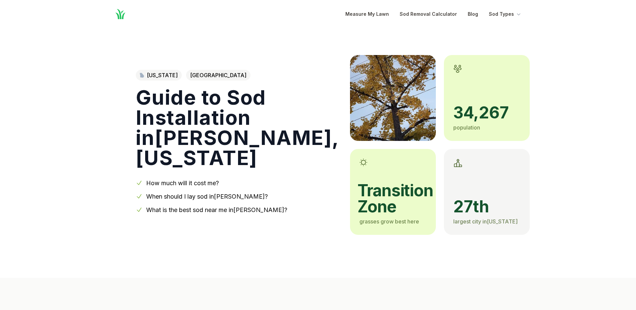 Image resolution: width=636 pixels, height=310 pixels. I want to click on span: transition zone, so click(392, 199).